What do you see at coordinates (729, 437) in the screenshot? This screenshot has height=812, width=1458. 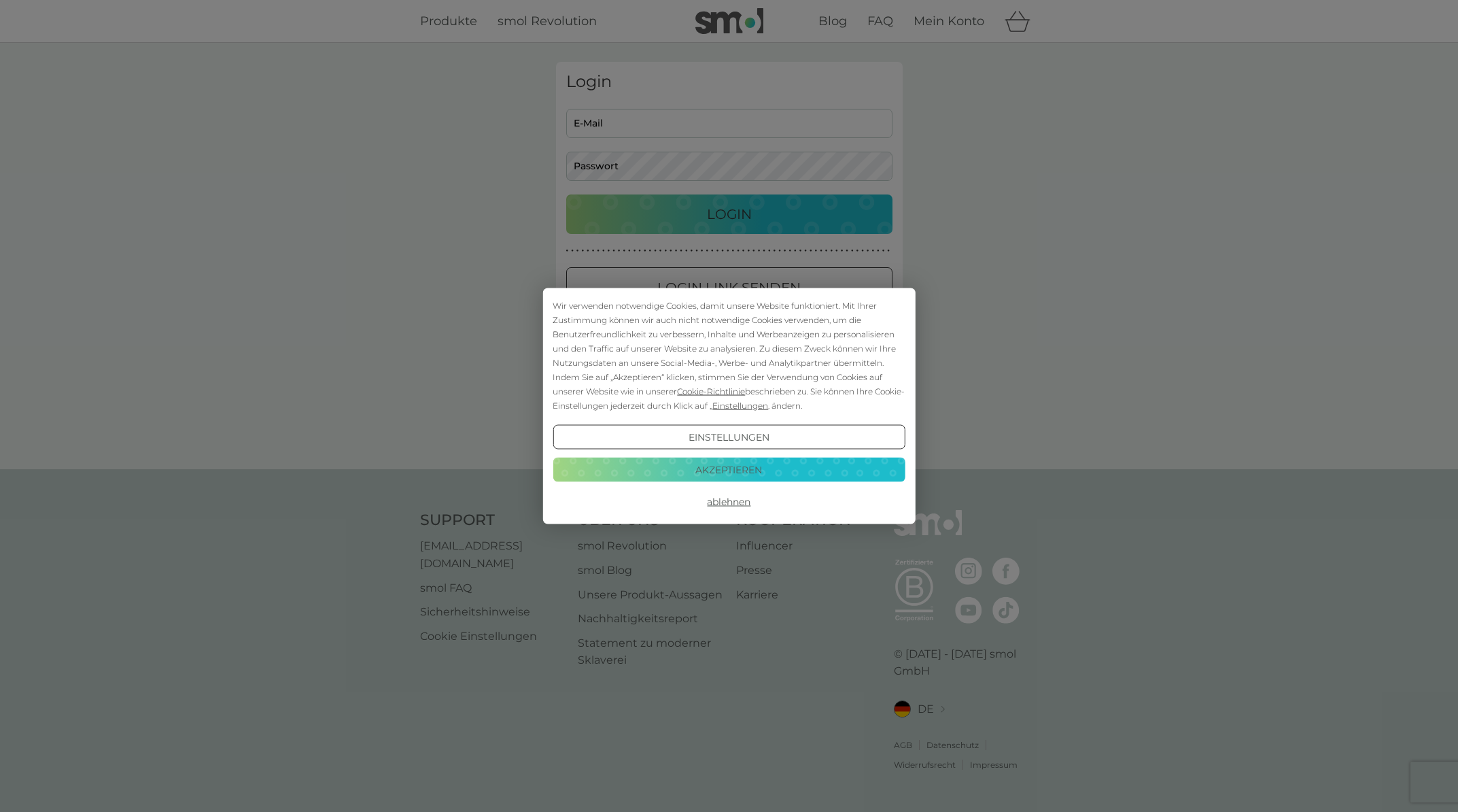 I see `button: Einstellungen` at bounding box center [729, 437].